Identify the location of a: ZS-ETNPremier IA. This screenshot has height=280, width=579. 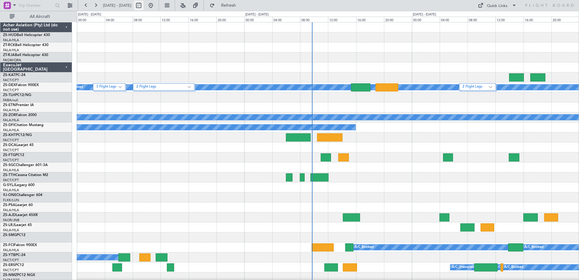
(18, 105).